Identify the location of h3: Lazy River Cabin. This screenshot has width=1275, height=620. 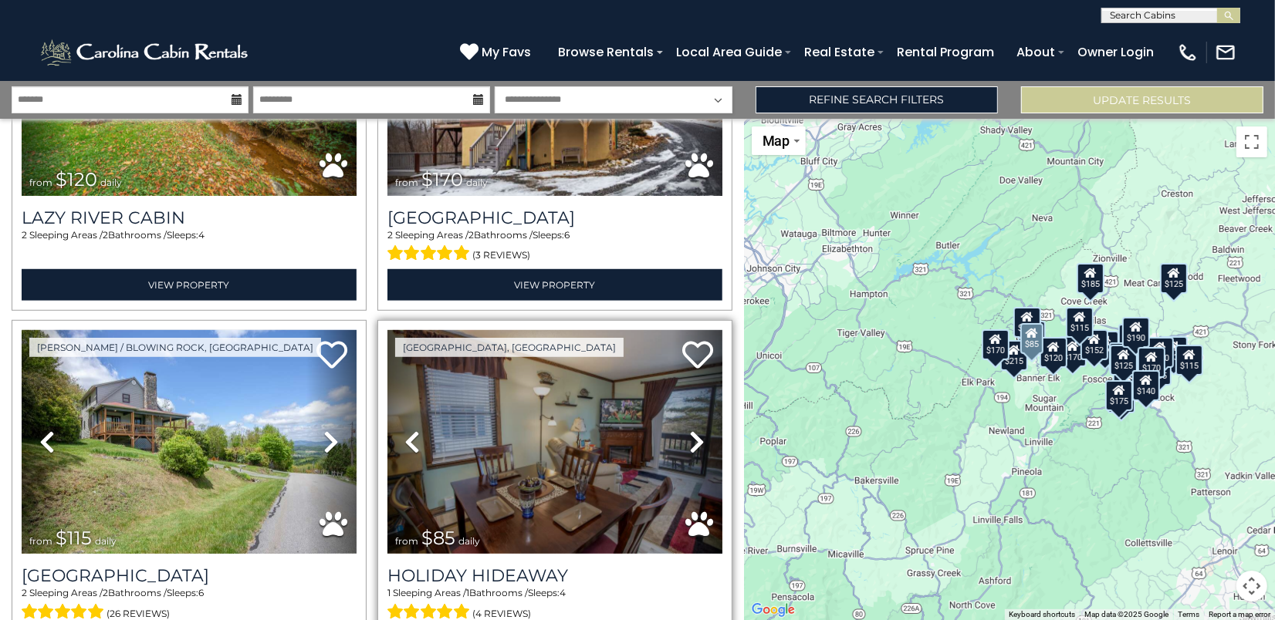
(189, 218).